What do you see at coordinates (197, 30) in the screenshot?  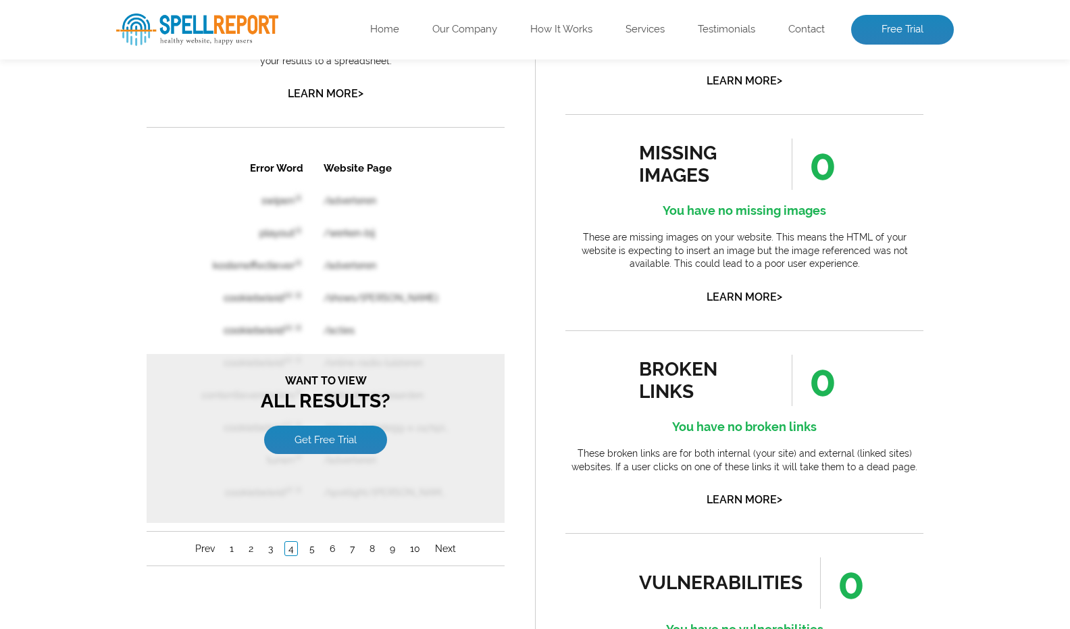 I see `img: SpellReport` at bounding box center [197, 30].